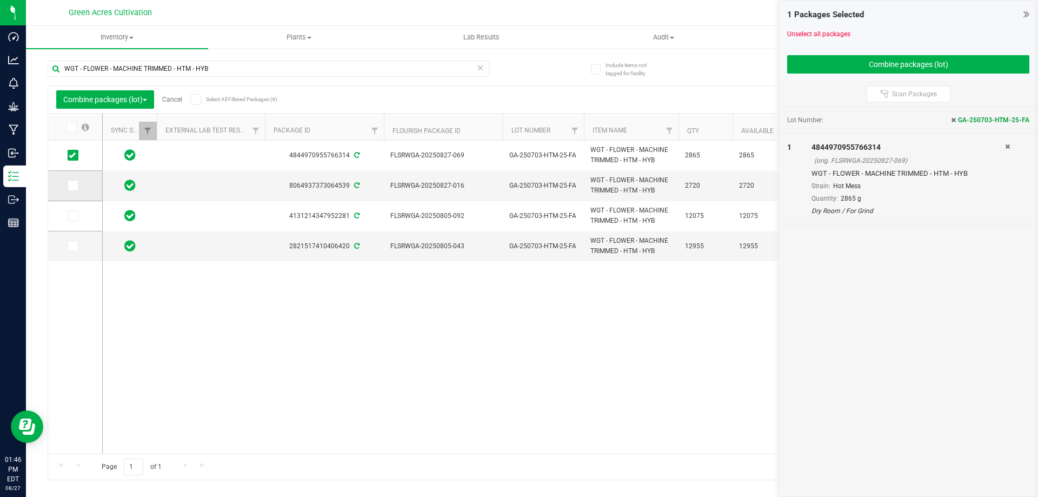  I want to click on span: Include items not tagged for facility, so click(633, 69).